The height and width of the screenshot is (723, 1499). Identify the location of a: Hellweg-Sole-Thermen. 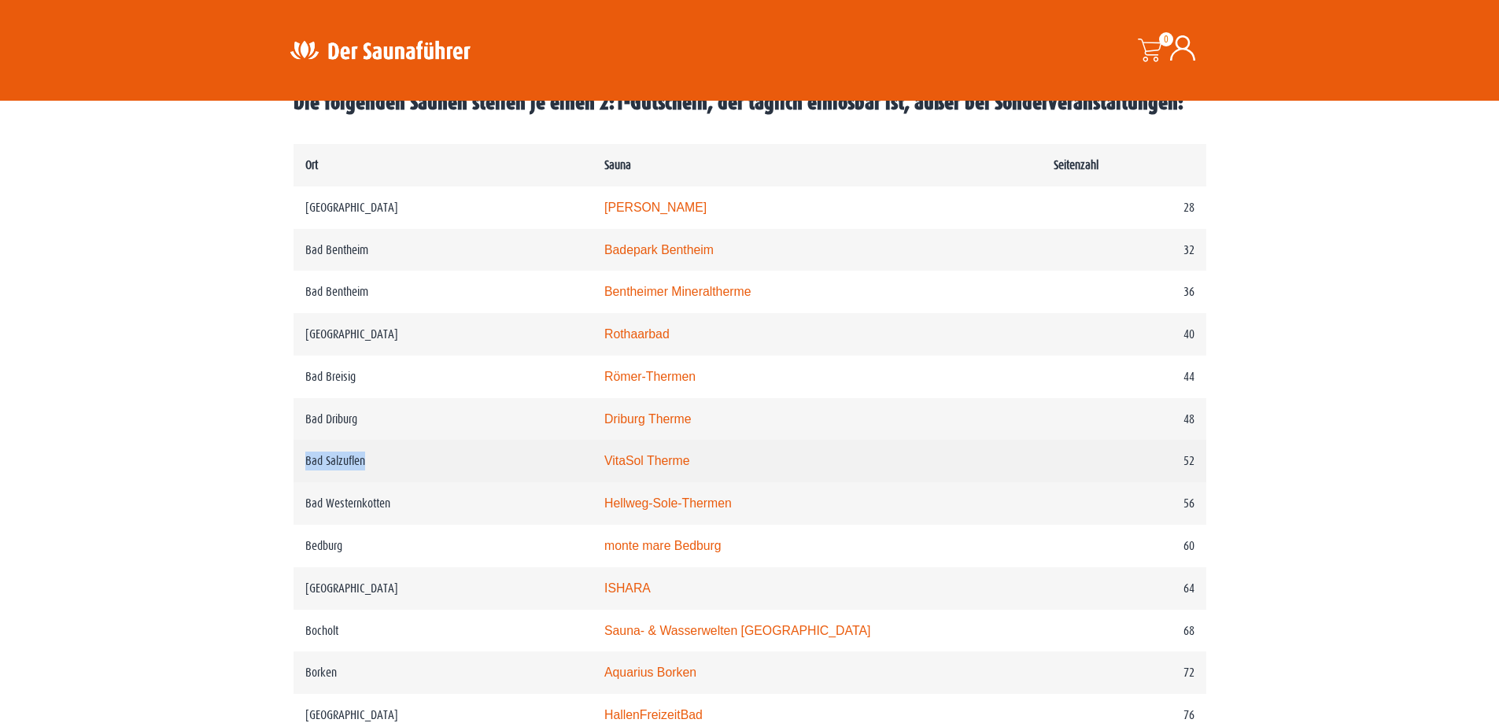
(668, 503).